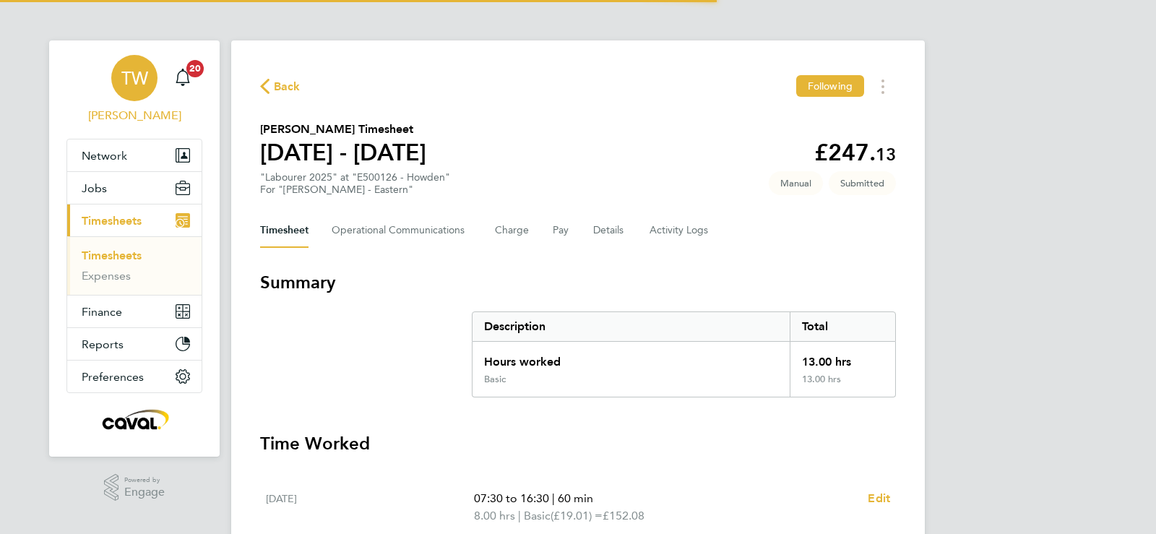  I want to click on button: Details, so click(610, 230).